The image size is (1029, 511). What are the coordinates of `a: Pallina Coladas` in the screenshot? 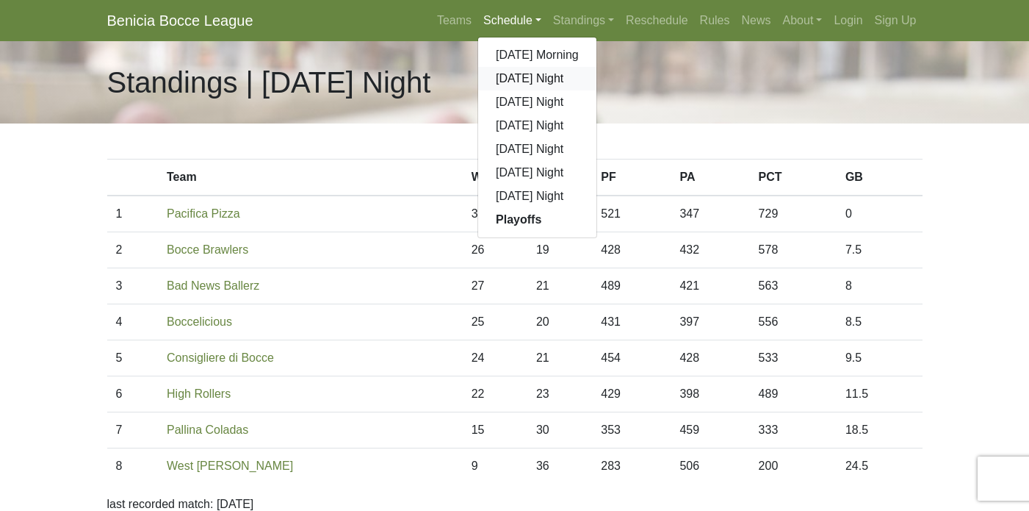 It's located at (207, 429).